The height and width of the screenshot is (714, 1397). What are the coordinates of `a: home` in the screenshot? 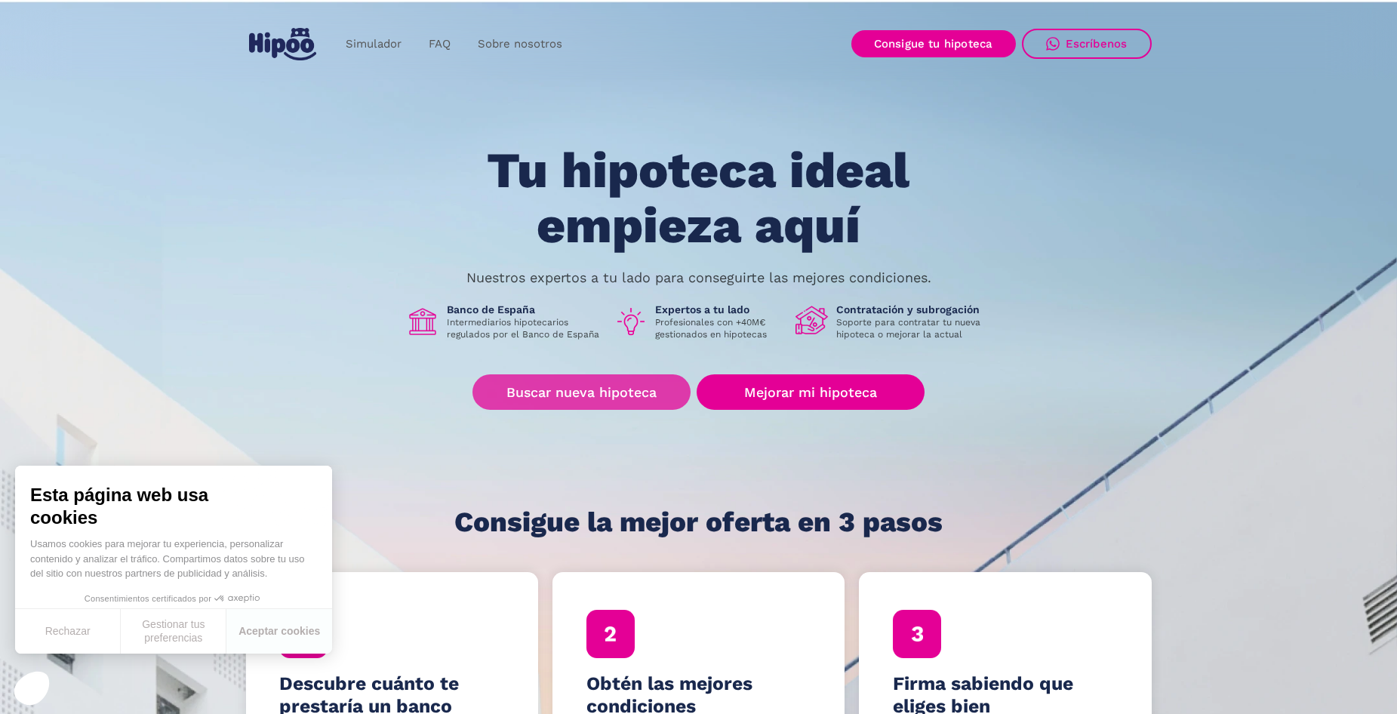 It's located at (283, 44).